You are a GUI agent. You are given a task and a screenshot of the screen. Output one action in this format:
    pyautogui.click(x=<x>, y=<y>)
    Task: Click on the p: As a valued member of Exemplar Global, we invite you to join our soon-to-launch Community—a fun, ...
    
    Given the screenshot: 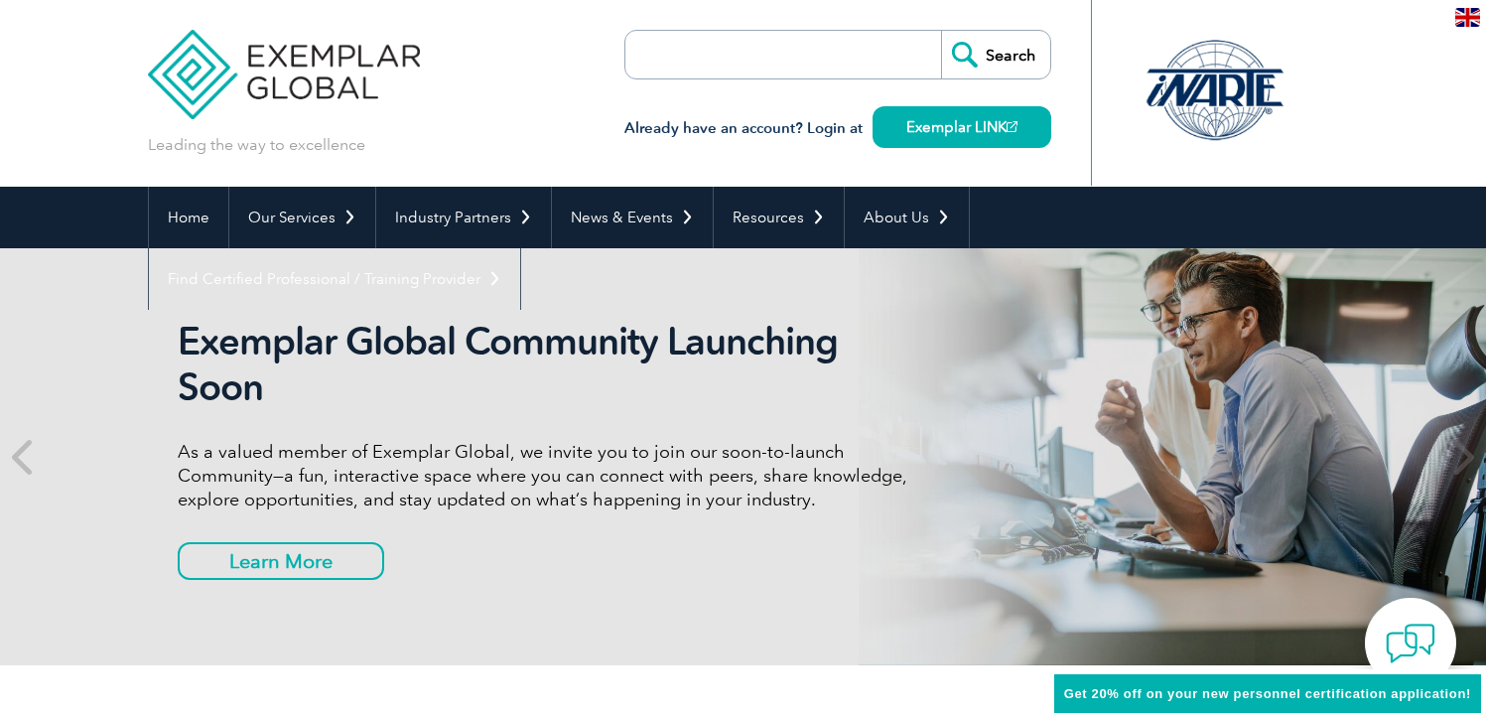 What is the action you would take?
    pyautogui.click(x=550, y=475)
    